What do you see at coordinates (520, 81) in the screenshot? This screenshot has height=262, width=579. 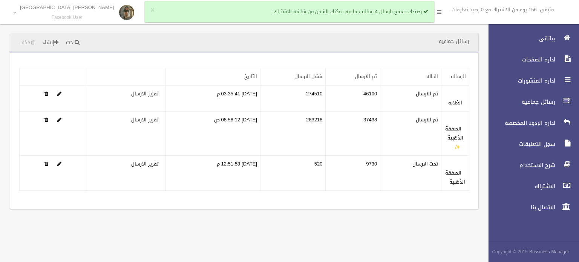 I see `span: اداره المنشورات` at bounding box center [520, 81].